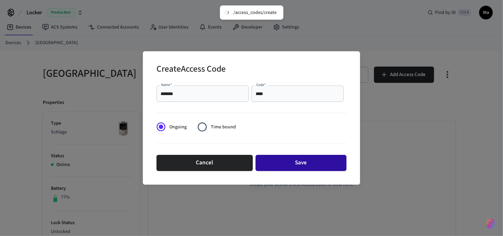  I want to click on label: Name, so click(167, 85).